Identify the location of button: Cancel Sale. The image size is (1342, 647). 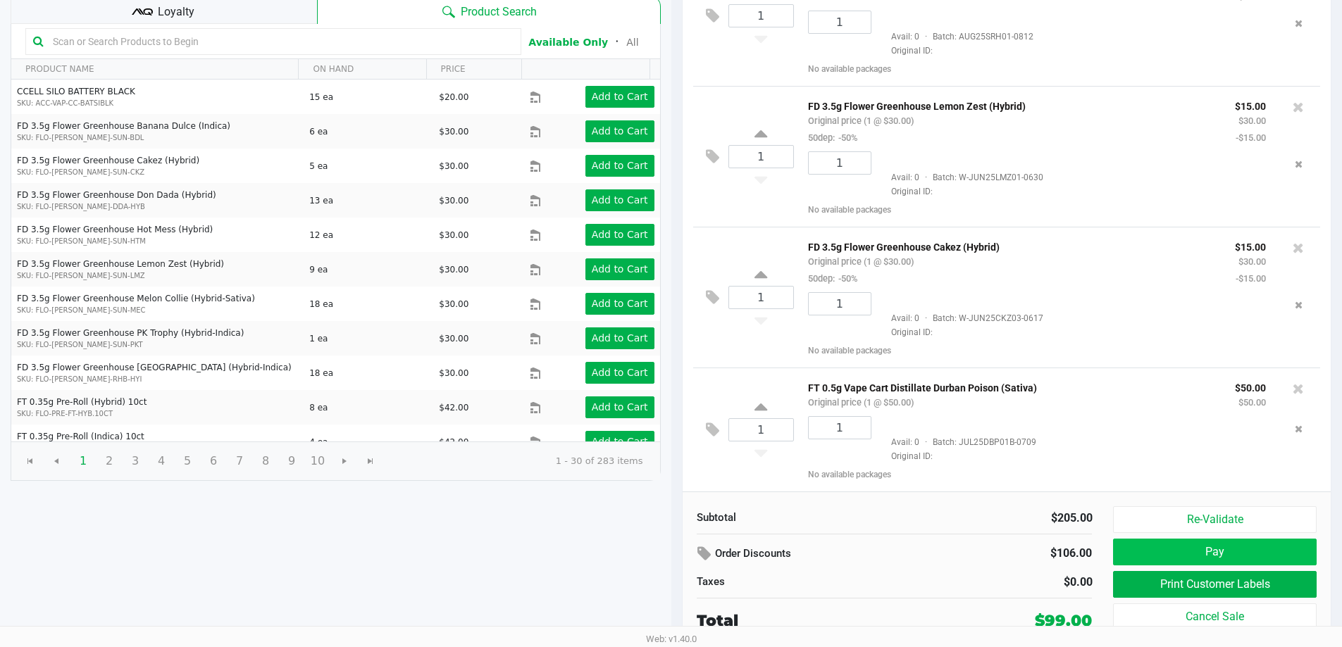
(1214, 617).